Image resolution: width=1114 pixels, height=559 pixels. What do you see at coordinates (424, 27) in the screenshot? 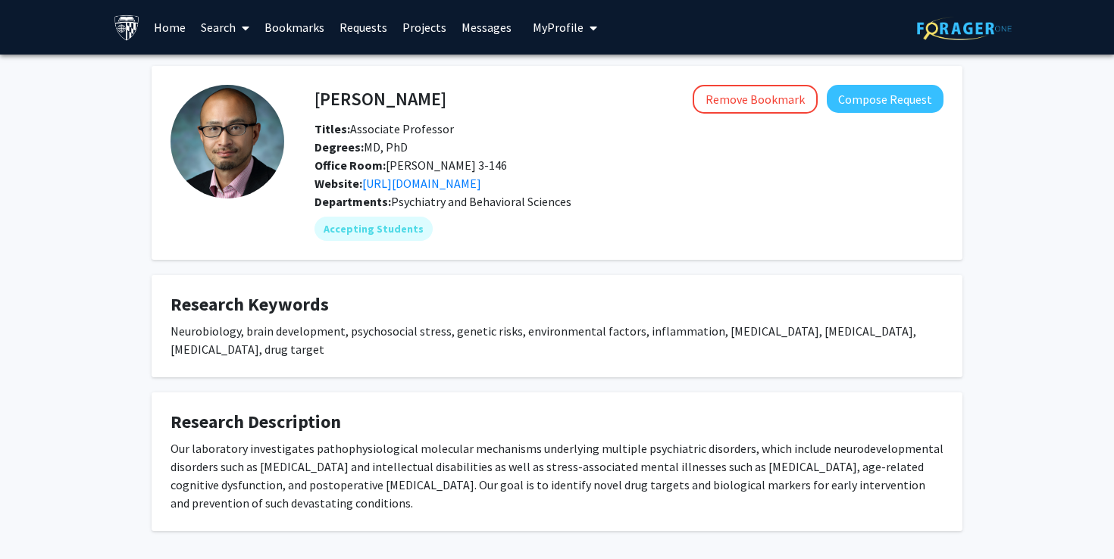
I see `a: Projects` at bounding box center [424, 27].